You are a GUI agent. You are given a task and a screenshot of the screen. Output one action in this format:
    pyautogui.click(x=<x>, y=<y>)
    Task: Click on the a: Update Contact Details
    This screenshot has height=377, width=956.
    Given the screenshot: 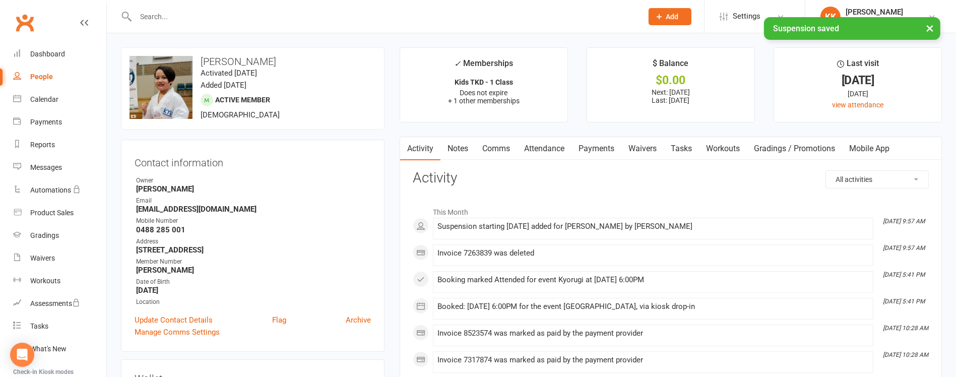 What is the action you would take?
    pyautogui.click(x=173, y=320)
    